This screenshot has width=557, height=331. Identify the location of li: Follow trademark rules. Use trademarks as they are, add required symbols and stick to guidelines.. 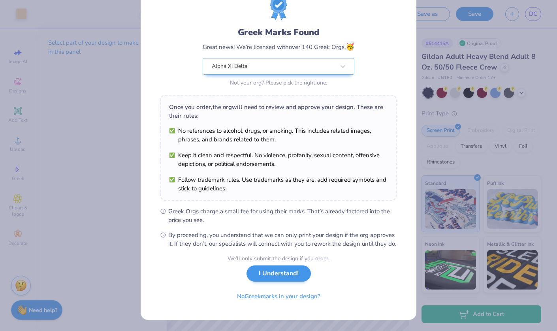
(278, 184).